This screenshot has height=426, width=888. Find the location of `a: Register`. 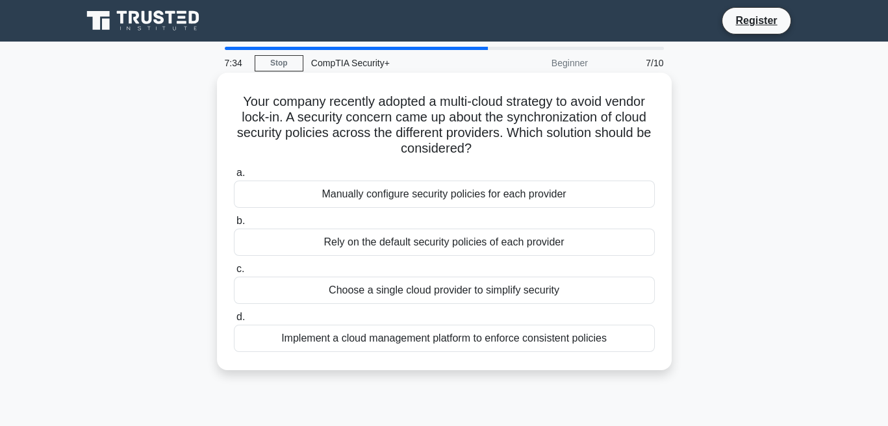

a: Register is located at coordinates (756, 20).